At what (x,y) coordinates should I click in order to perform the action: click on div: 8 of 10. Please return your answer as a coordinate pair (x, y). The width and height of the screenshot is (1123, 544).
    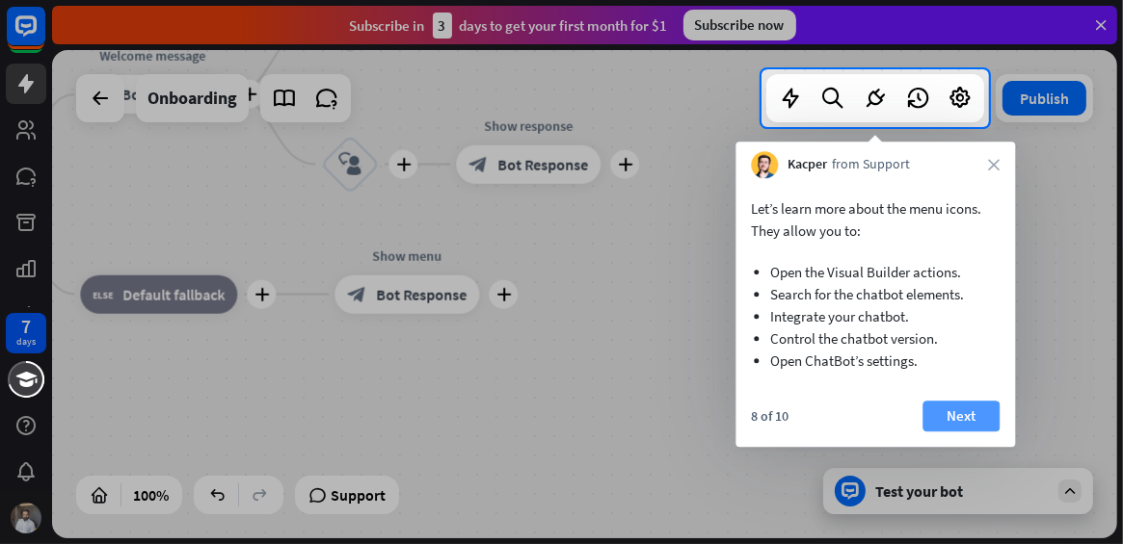
    Looking at the image, I should click on (769, 416).